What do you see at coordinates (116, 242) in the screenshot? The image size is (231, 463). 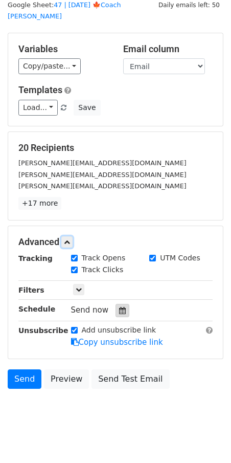 I see `h5: Advanced` at bounding box center [116, 242].